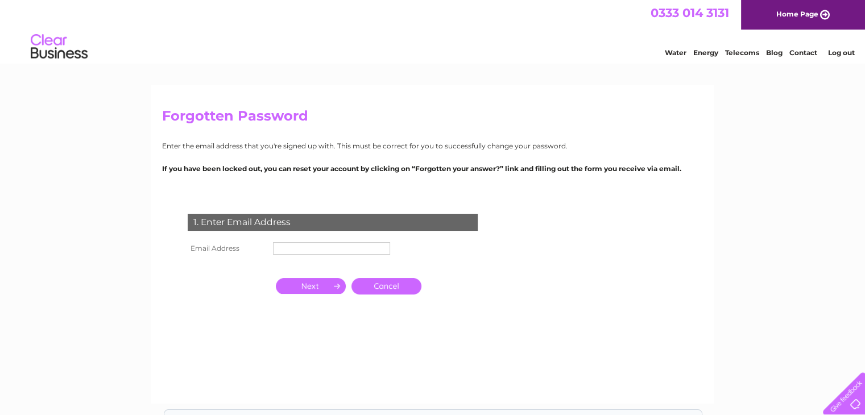 The width and height of the screenshot is (865, 415). Describe the element at coordinates (333, 222) in the screenshot. I see `div: 1. Enter Email Address` at that location.